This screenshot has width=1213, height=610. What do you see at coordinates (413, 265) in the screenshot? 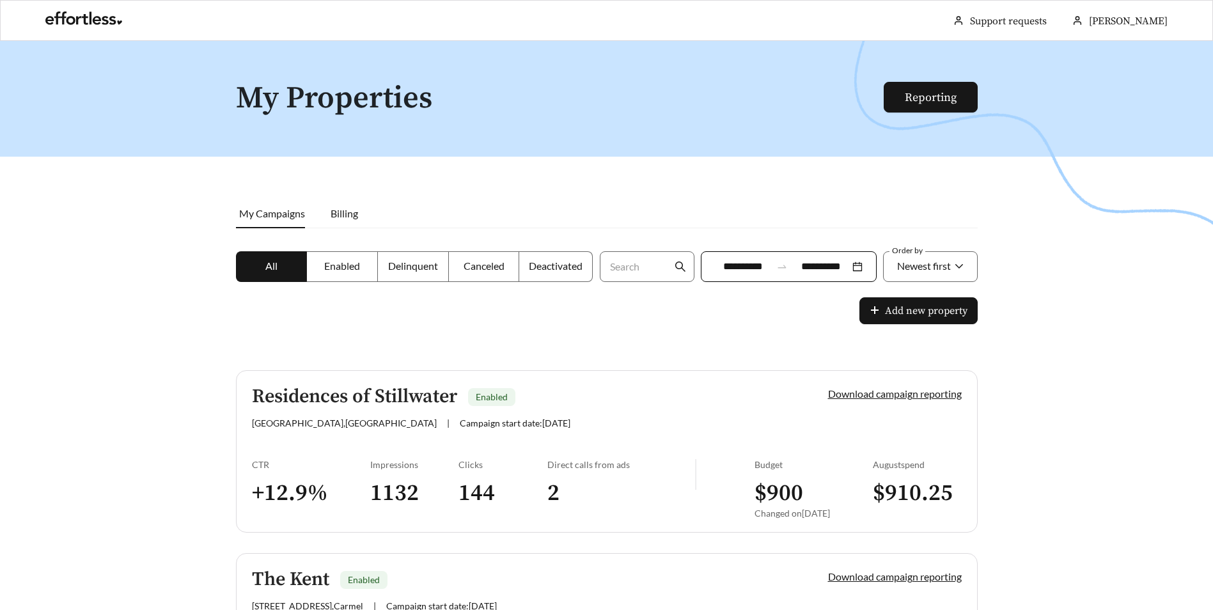
I see `span: Delinquent` at bounding box center [413, 265].